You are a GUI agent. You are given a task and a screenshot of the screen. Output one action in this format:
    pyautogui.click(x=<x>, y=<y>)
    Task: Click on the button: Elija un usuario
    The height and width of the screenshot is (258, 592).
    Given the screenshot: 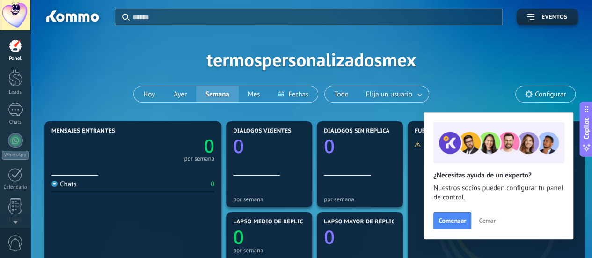 What is the action you would take?
    pyautogui.click(x=393, y=94)
    